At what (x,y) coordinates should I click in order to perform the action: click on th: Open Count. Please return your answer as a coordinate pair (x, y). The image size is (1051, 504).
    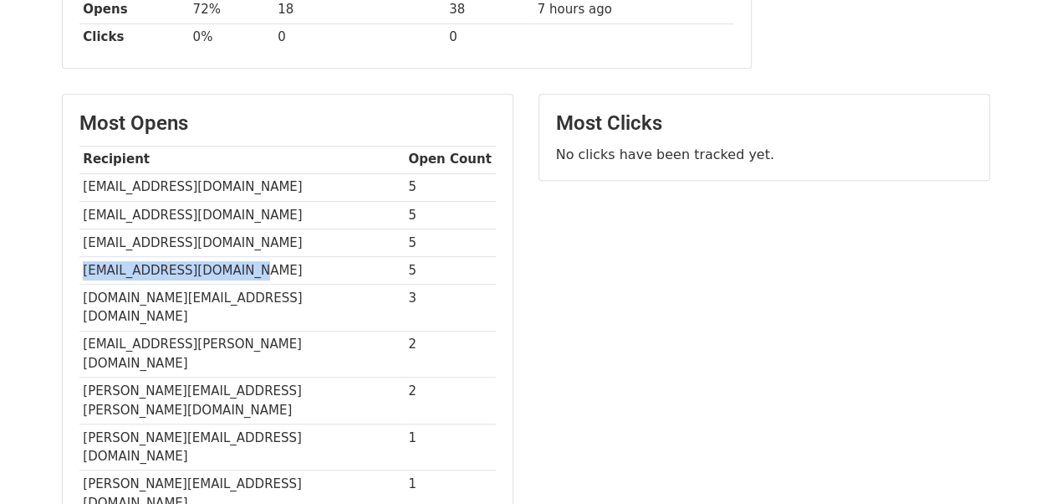
    Looking at the image, I should click on (450, 159).